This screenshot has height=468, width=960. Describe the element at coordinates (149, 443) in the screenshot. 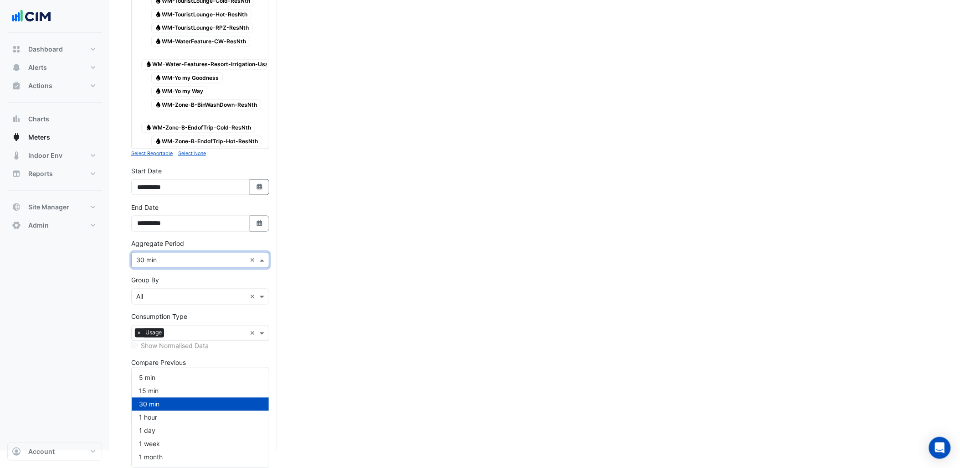

I see `span: 1 week` at that location.